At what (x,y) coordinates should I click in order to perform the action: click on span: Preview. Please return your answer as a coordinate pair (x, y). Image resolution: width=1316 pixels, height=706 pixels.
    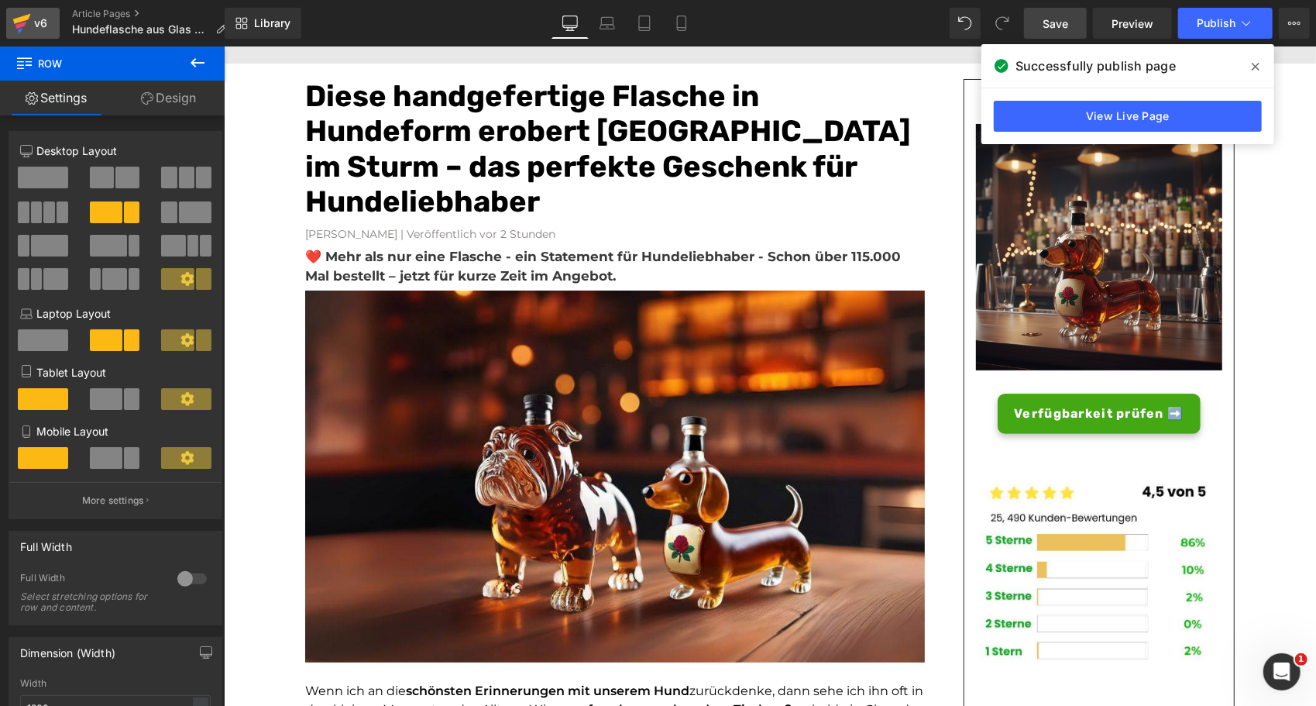
    Looking at the image, I should click on (1133, 23).